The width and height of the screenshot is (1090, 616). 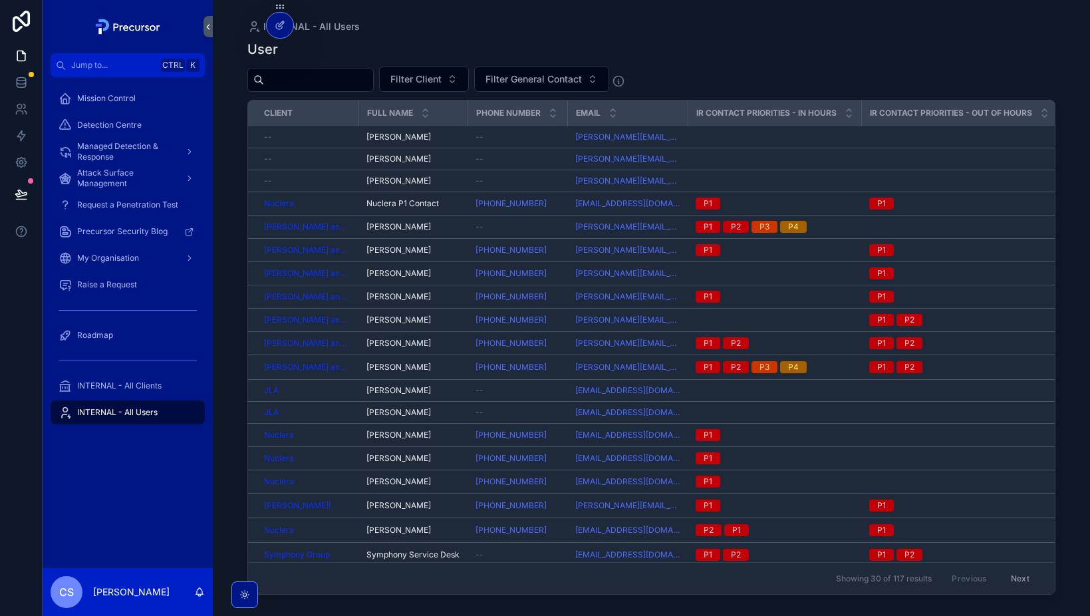 I want to click on a: Raise a Request, so click(x=128, y=285).